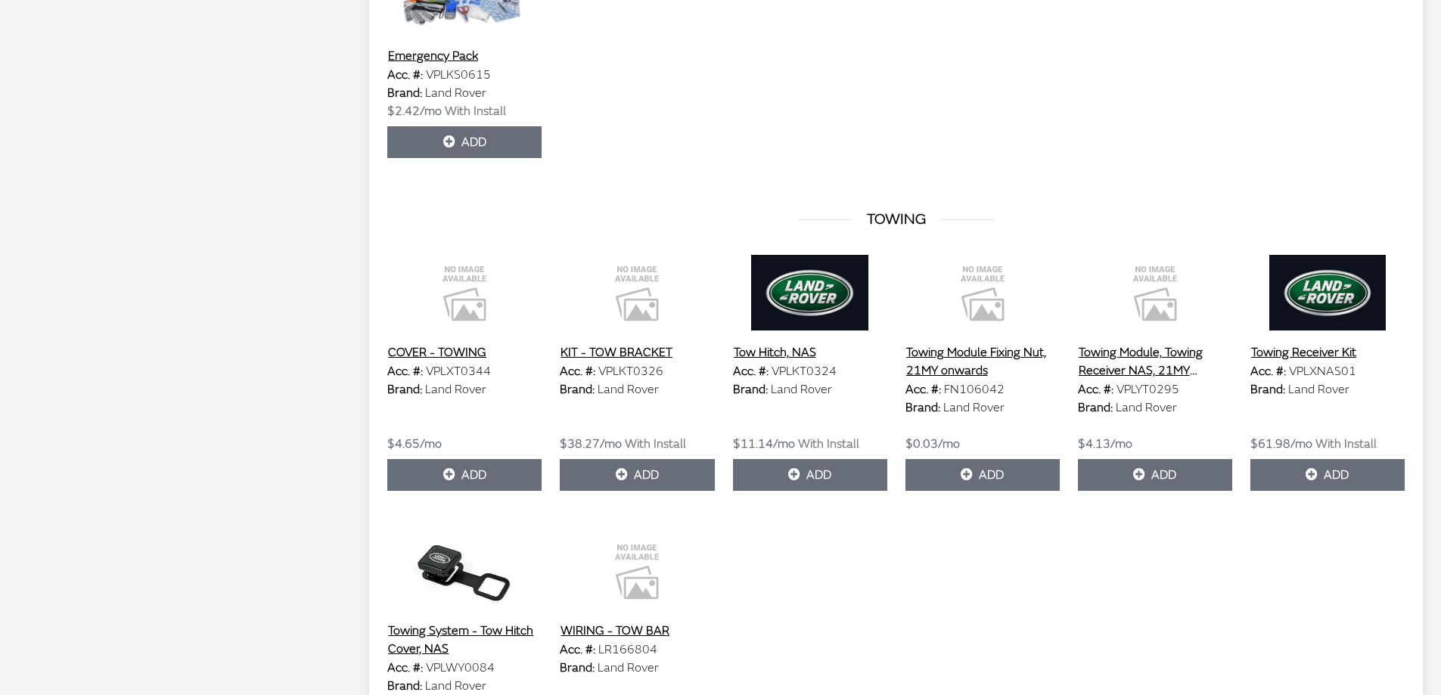 The height and width of the screenshot is (695, 1441). What do you see at coordinates (1155, 362) in the screenshot?
I see `button: Towing Module, Towing Receiver NAS, 21MY onwards` at bounding box center [1155, 362].